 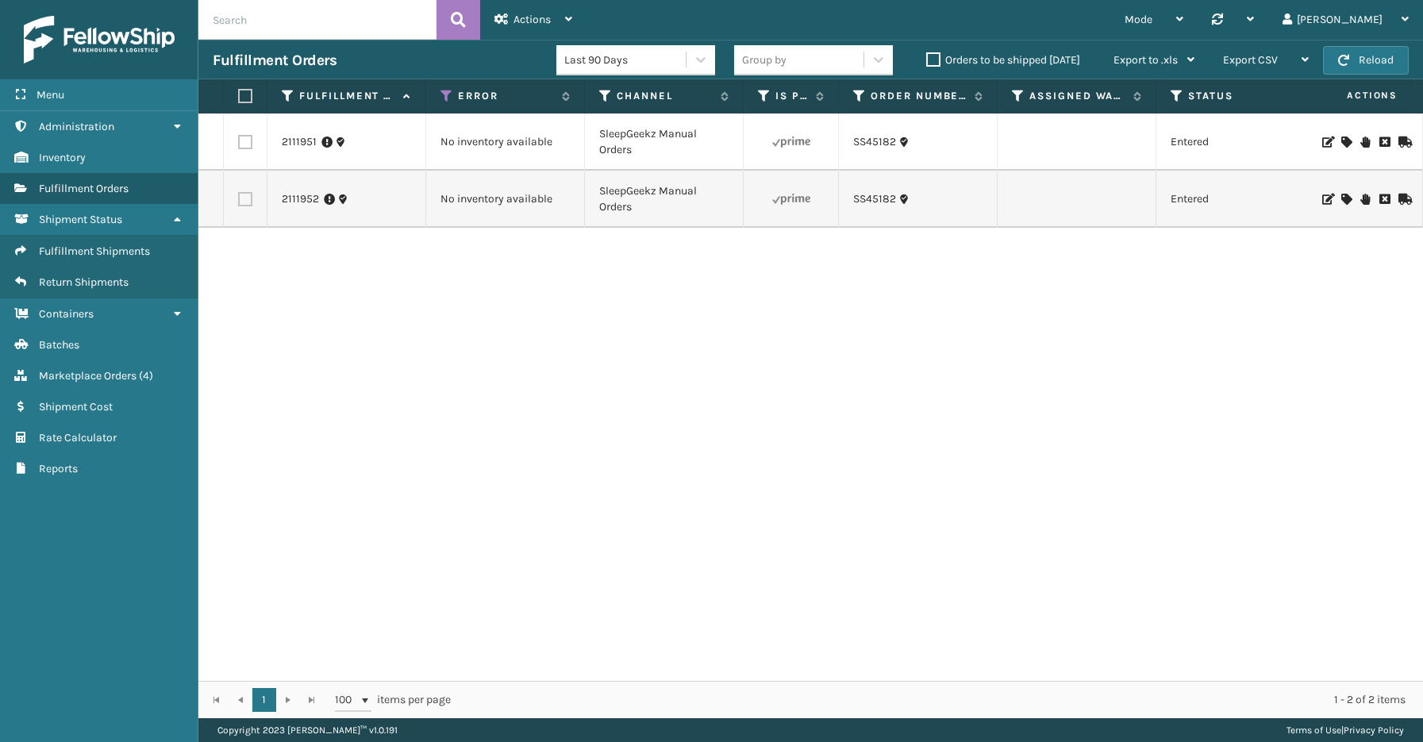 What do you see at coordinates (300, 199) in the screenshot?
I see `a: 2111952` at bounding box center [300, 199].